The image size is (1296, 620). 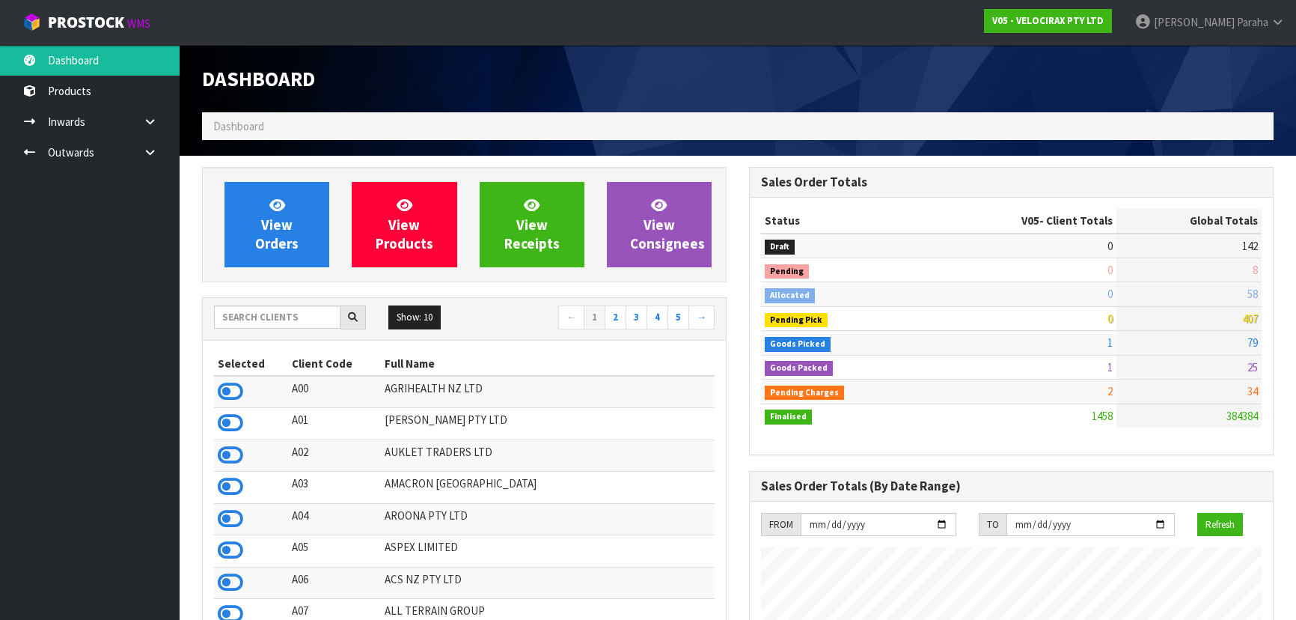 What do you see at coordinates (1253, 22) in the screenshot?
I see `span: Paraha` at bounding box center [1253, 22].